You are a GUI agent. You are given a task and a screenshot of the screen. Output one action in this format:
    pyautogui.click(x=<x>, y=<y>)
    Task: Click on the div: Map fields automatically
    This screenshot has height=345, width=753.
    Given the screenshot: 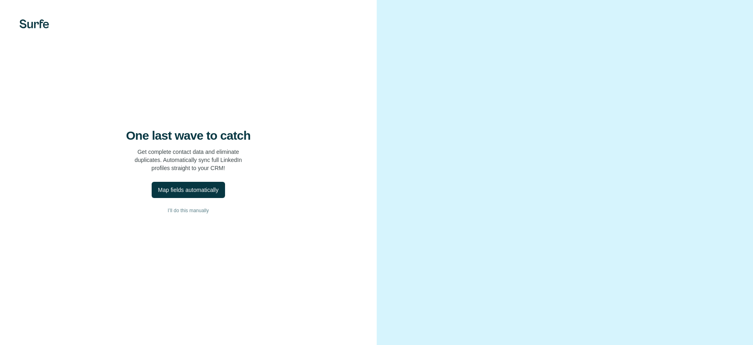 What is the action you would take?
    pyautogui.click(x=188, y=190)
    